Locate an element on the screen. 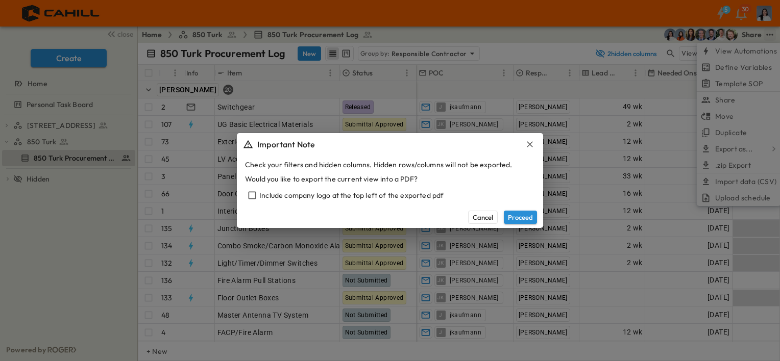  p: Check your filters and hidden columns. Hidden rows/columns will not be exported. is located at coordinates (379, 165).